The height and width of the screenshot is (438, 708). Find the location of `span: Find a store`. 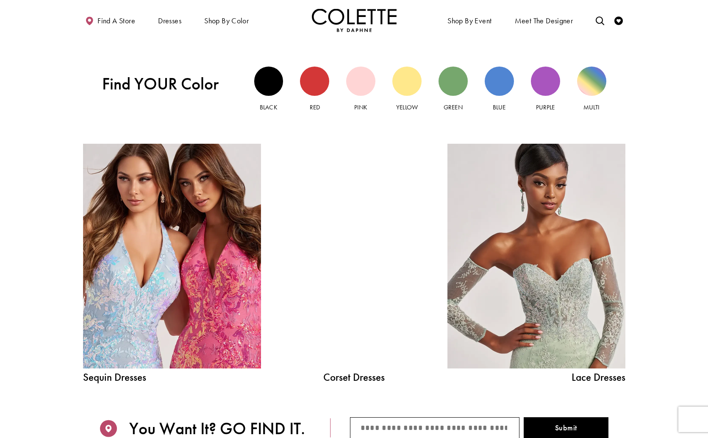

span: Find a store is located at coordinates (116, 21).